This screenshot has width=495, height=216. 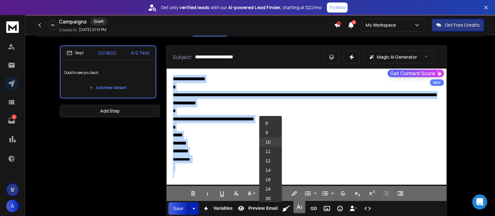 What do you see at coordinates (140, 53) in the screenshot?
I see `p: A/Z Test` at bounding box center [140, 53].